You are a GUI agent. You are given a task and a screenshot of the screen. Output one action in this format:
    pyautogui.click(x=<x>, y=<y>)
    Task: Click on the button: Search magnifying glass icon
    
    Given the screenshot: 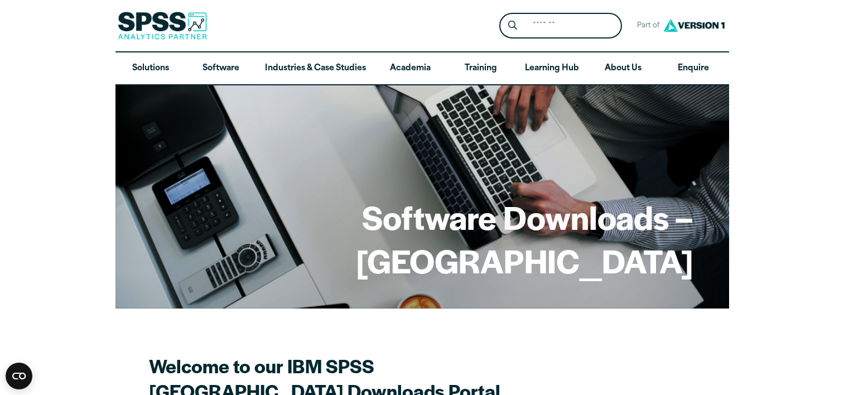 What is the action you would take?
    pyautogui.click(x=512, y=26)
    